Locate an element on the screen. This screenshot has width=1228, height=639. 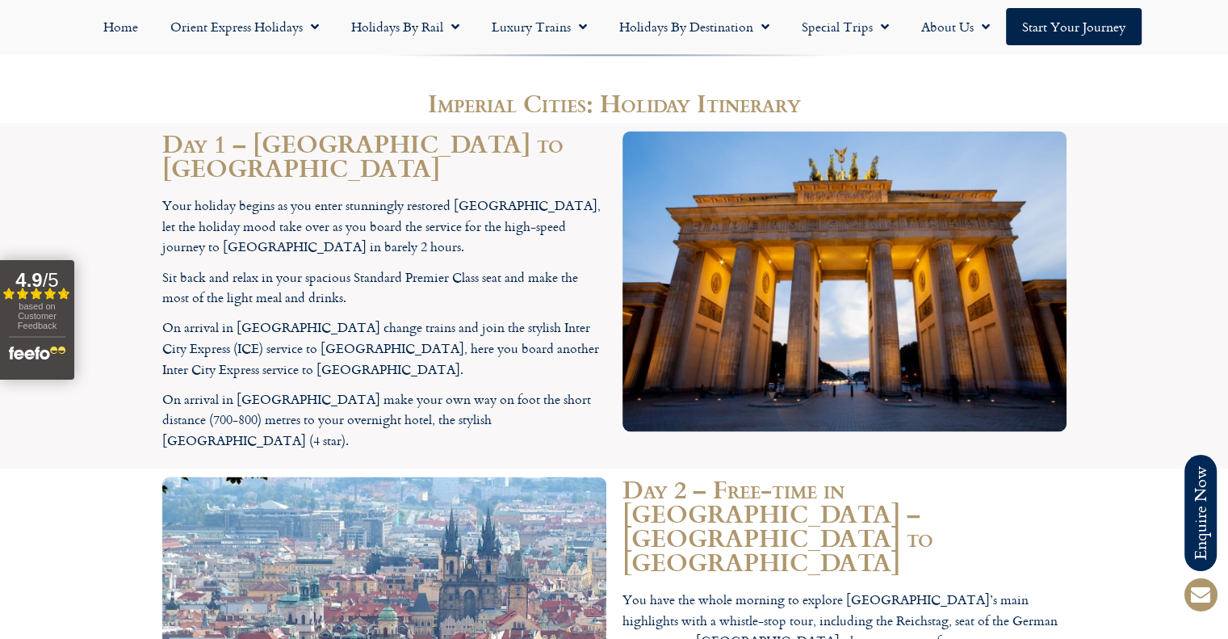
a: Luxury Trains is located at coordinates (539, 27).